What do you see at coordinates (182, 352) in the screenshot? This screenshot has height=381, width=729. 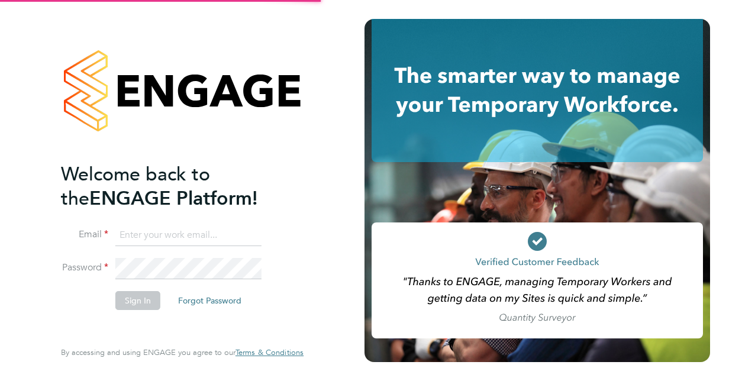 I see `span: By accessing and using ENGAGE you agree to our` at bounding box center [182, 352].